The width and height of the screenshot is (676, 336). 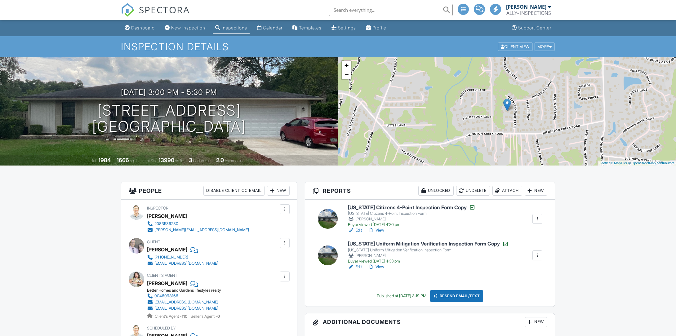 I want to click on span: Client's Agent -, so click(x=172, y=316).